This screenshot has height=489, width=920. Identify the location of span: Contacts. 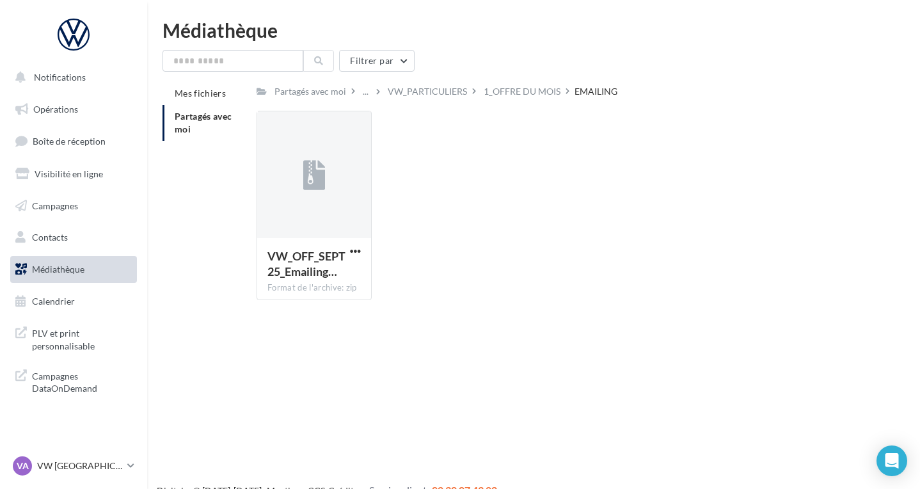
(50, 237).